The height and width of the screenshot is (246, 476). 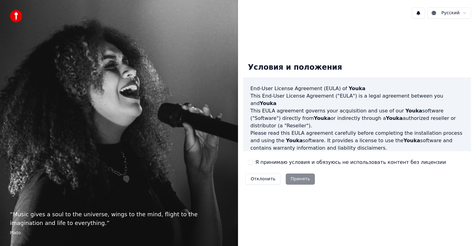 What do you see at coordinates (357, 118) in the screenshot?
I see `p: This EULA agreement governs your acquisition and use of our software ("Software") directly from o...` at bounding box center [357, 118].